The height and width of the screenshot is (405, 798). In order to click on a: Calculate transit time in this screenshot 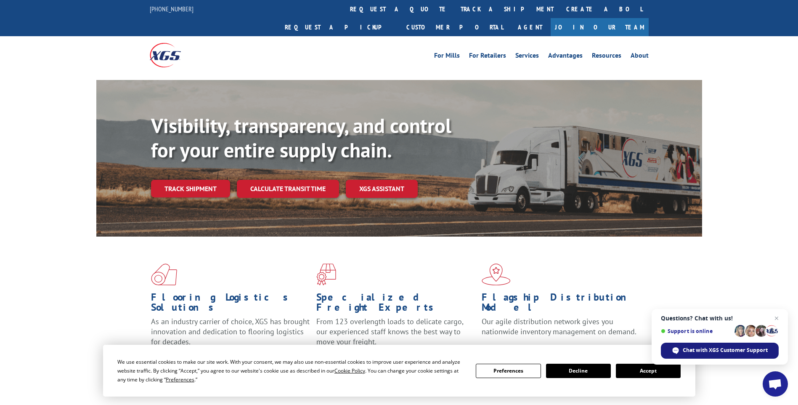, I will do `click(288, 189)`.